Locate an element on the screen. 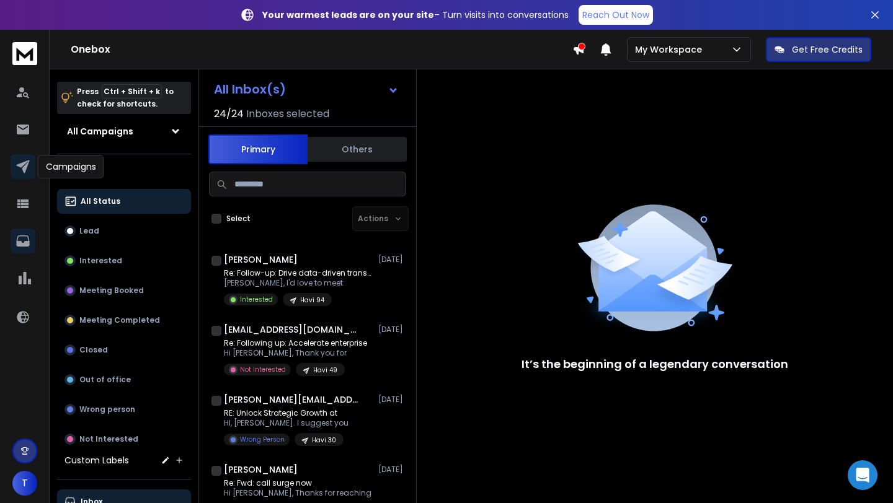 The image size is (893, 503). p: Get Free Credits is located at coordinates (827, 50).